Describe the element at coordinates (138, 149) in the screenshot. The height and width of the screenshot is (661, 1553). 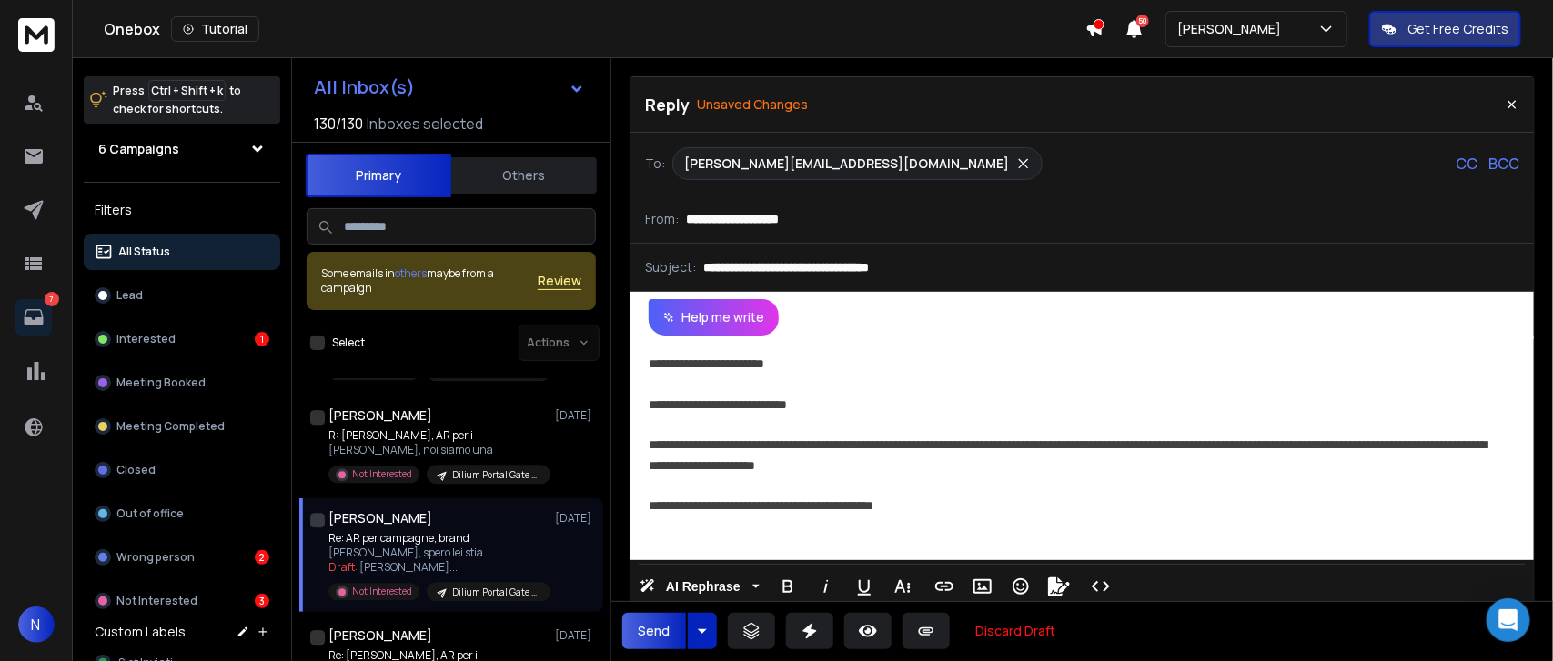
I see `h1: 6 Campaigns` at that location.